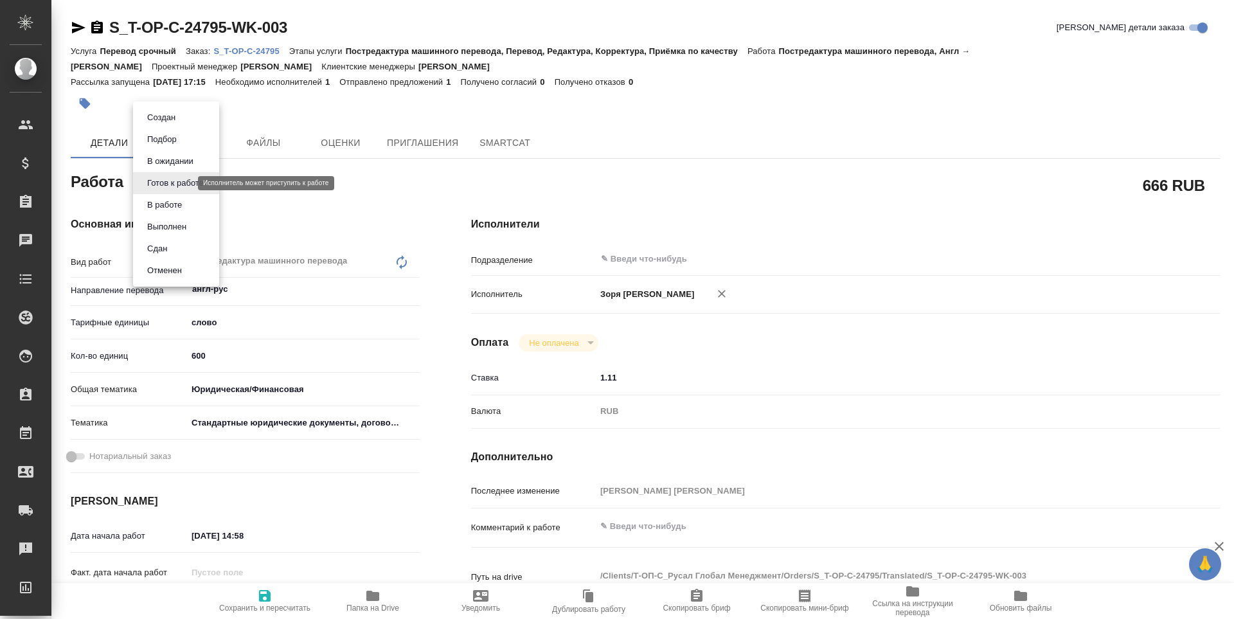  What do you see at coordinates (161, 118) in the screenshot?
I see `button: Создан` at bounding box center [161, 118].